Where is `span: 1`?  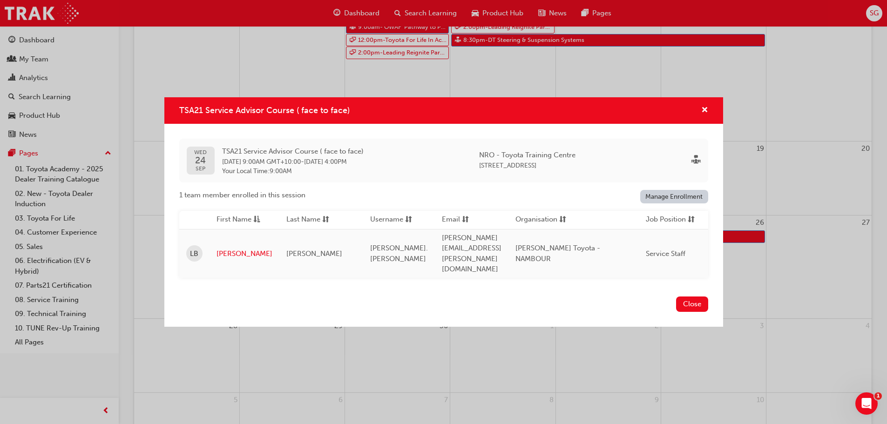
span: 1 is located at coordinates (878, 396).